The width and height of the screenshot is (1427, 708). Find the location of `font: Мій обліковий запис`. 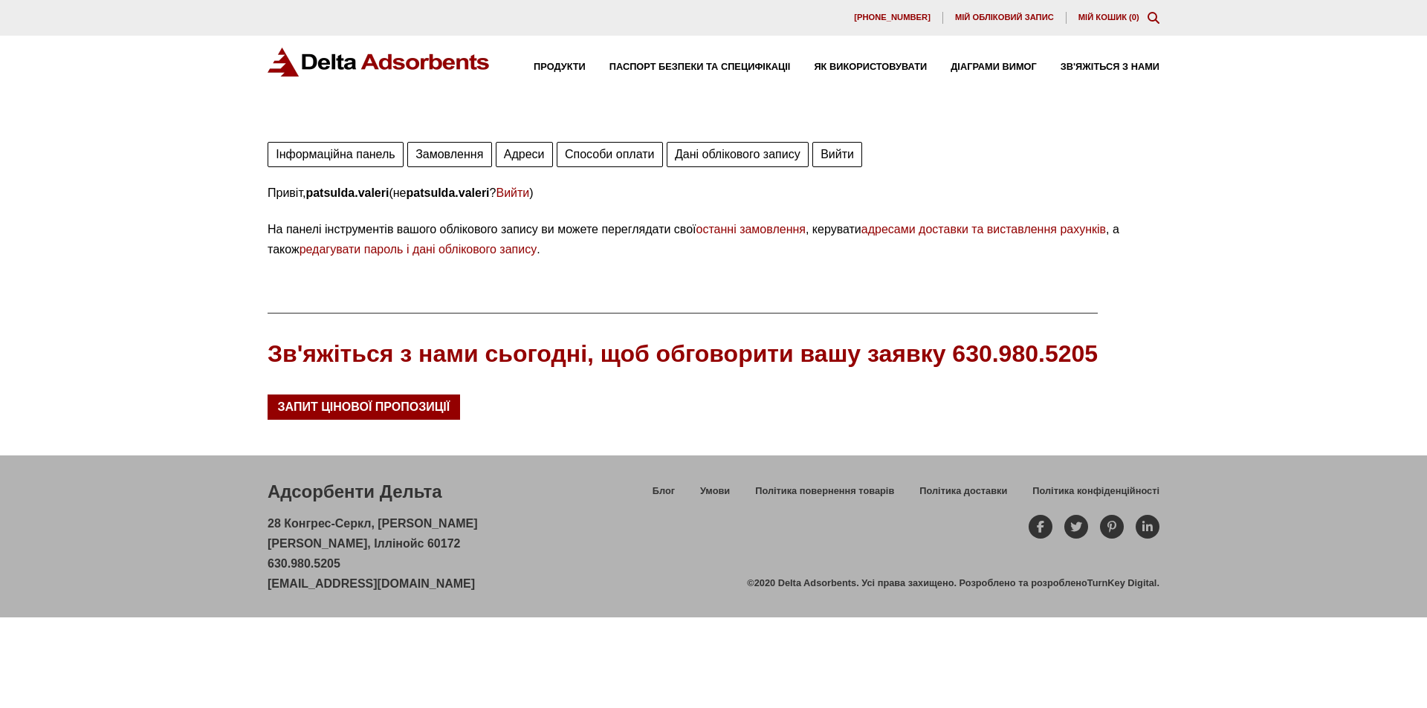

font: Мій обліковий запис is located at coordinates (1004, 17).